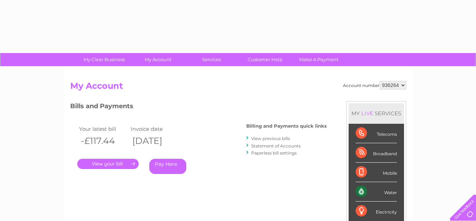 The image size is (476, 221). I want to click on a: Customer Help, so click(265, 59).